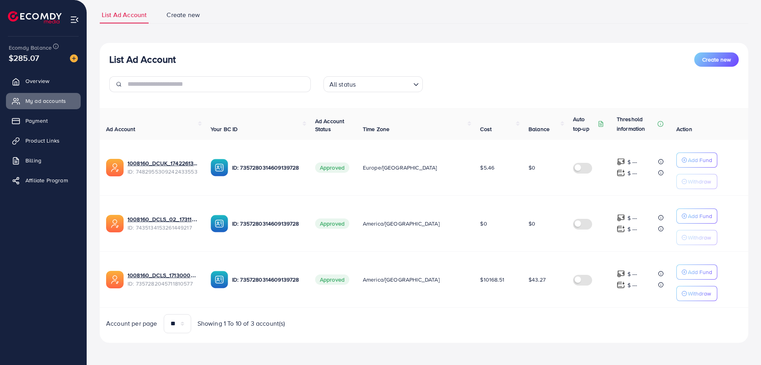 Image resolution: width=761 pixels, height=365 pixels. Describe the element at coordinates (35, 17) in the screenshot. I see `img: logo` at that location.